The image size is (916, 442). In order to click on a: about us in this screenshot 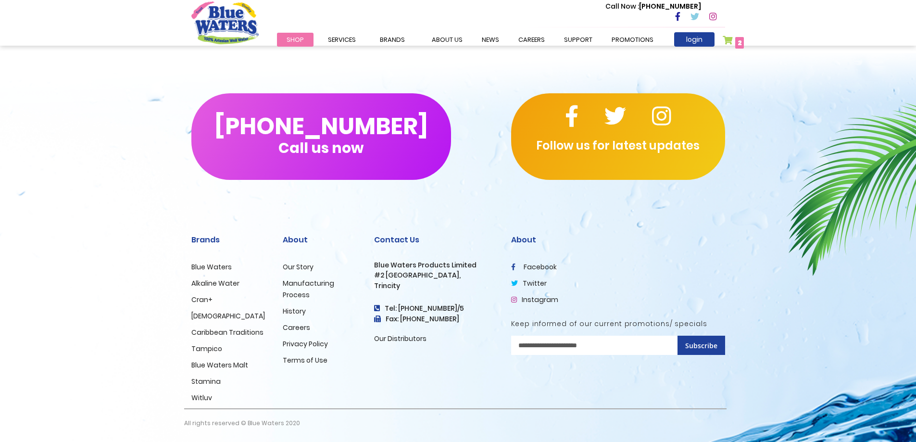, I will do `click(447, 39)`.